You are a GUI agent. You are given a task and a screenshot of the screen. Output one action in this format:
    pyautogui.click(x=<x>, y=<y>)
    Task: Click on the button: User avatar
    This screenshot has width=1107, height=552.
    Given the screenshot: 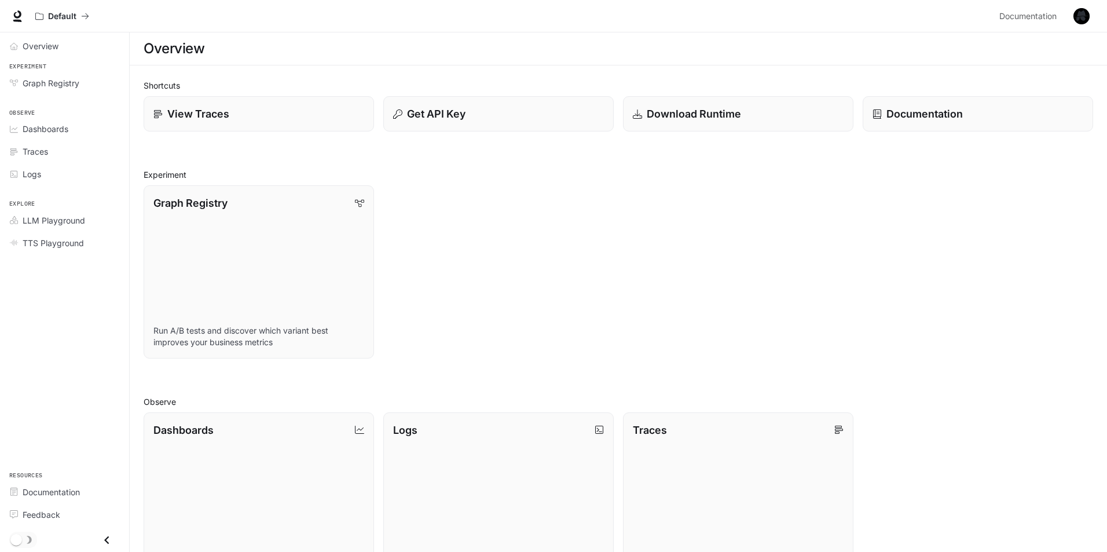 What is the action you would take?
    pyautogui.click(x=1082, y=16)
    